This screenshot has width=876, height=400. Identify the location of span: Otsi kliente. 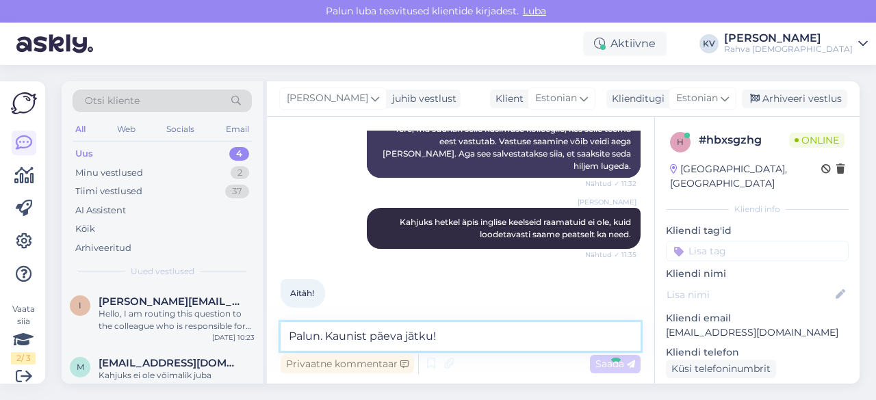
(112, 101).